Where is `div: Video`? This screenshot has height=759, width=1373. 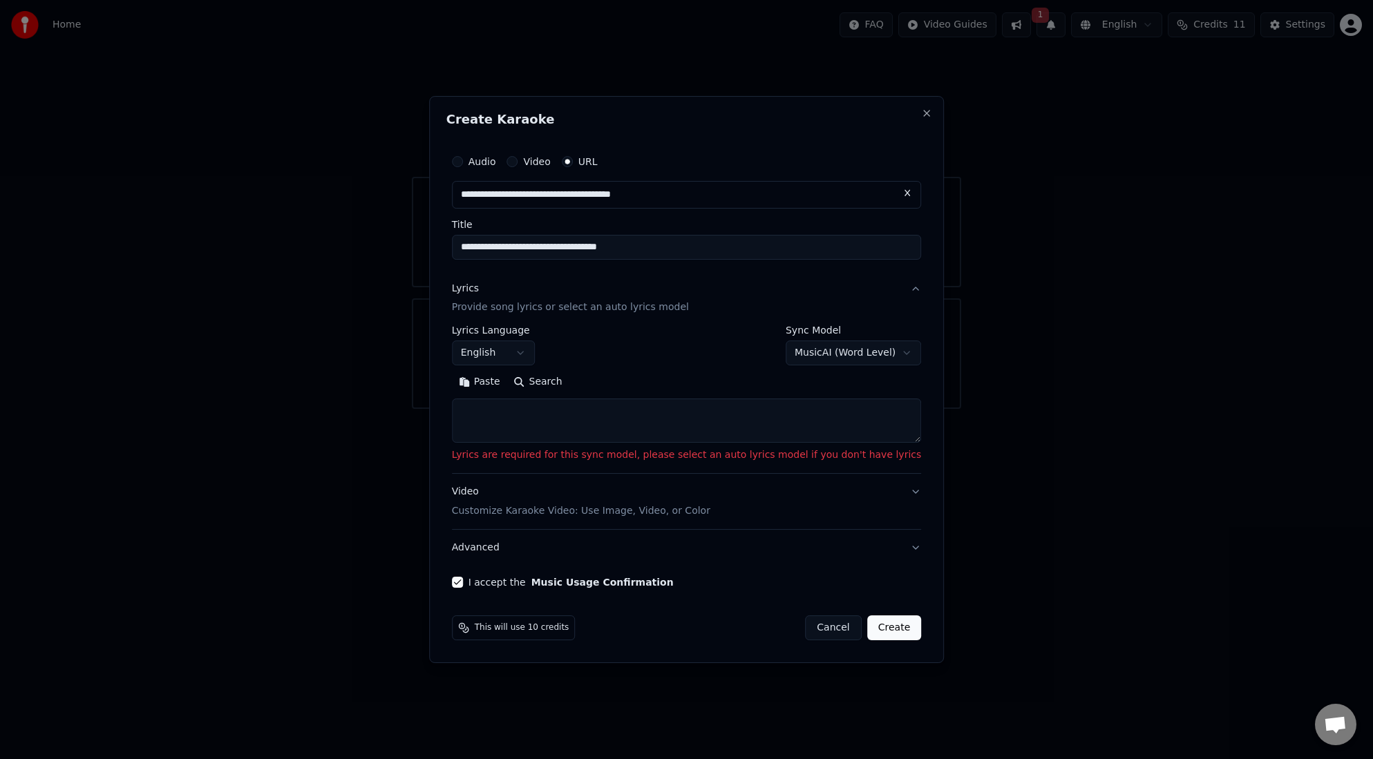 div: Video is located at coordinates (581, 502).